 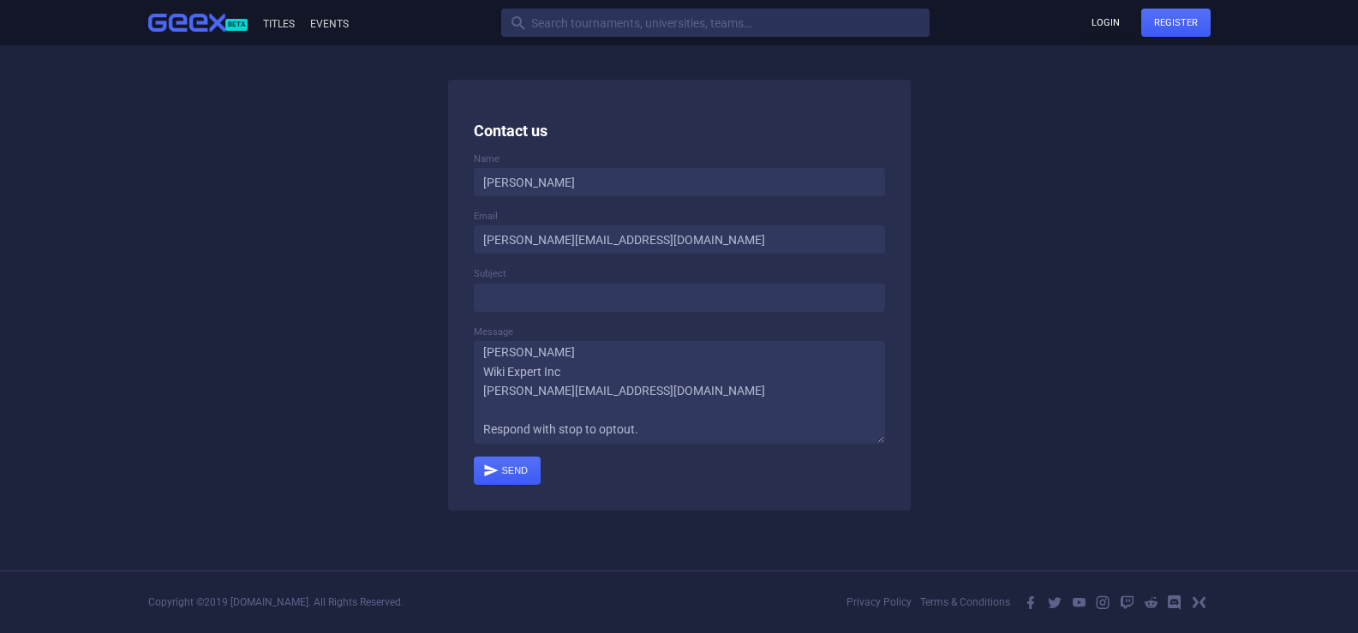 What do you see at coordinates (278, 24) in the screenshot?
I see `a: Titles` at bounding box center [278, 24].